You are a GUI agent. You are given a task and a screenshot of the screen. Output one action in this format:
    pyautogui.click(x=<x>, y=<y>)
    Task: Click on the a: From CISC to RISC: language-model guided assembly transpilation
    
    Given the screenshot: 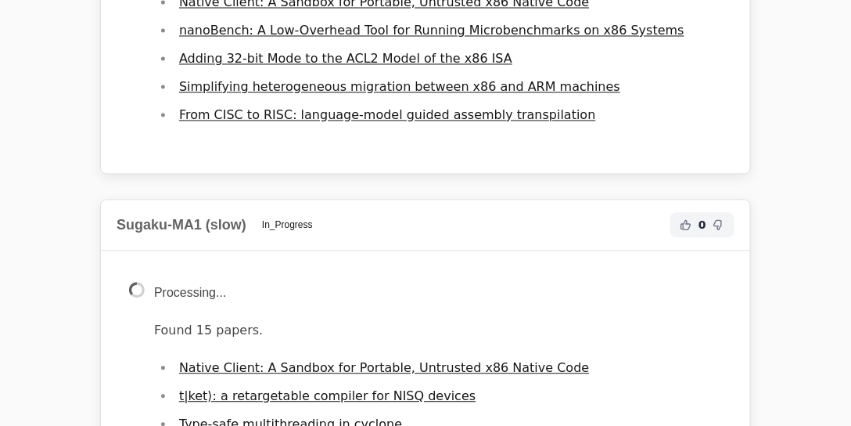 What is the action you would take?
    pyautogui.click(x=387, y=115)
    